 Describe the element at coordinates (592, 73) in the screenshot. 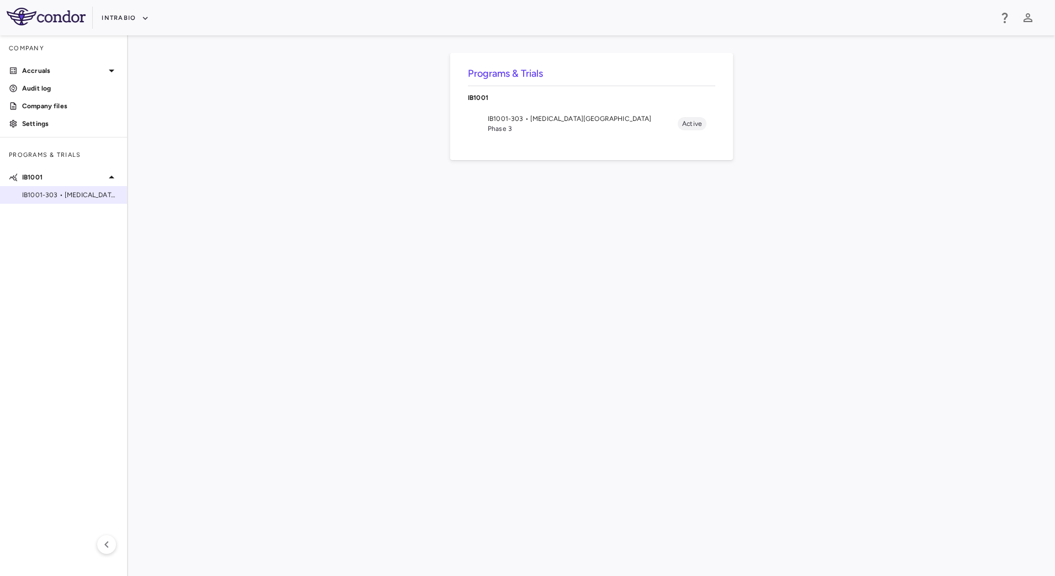

I see `h6: Programs & Trials` at that location.